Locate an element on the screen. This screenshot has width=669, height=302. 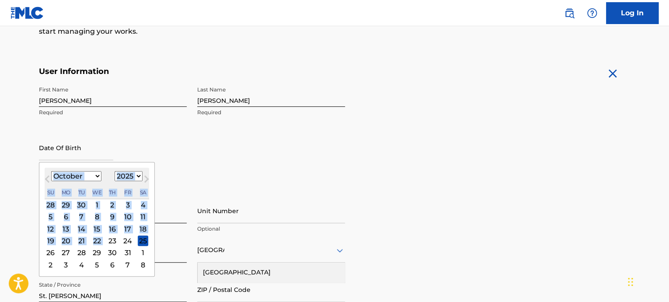
button: Previous Month is located at coordinates (47, 181).